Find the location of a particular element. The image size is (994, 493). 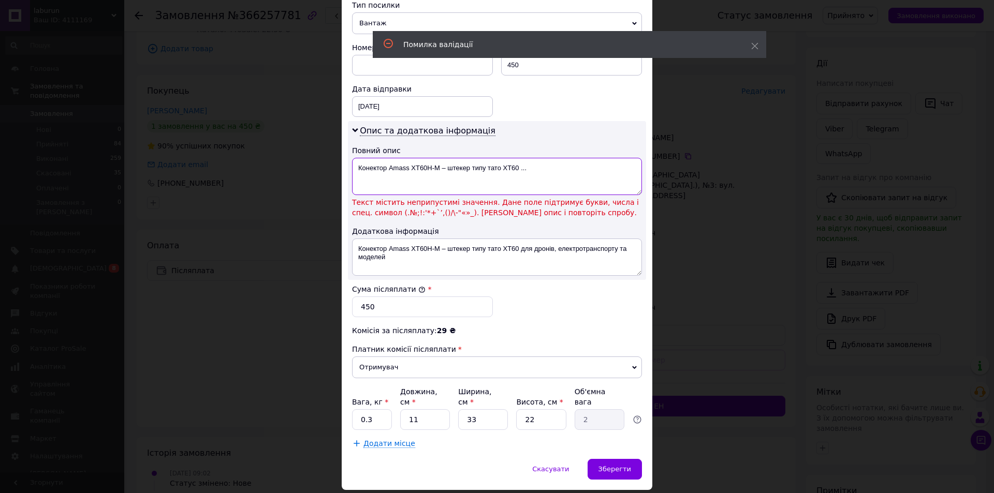

div: Об'ємна вага is located at coordinates (600, 397).